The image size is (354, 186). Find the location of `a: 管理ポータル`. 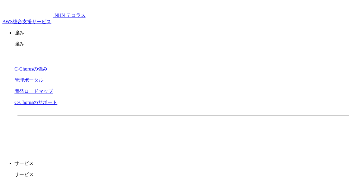

a: 管理ポータル is located at coordinates (29, 80).